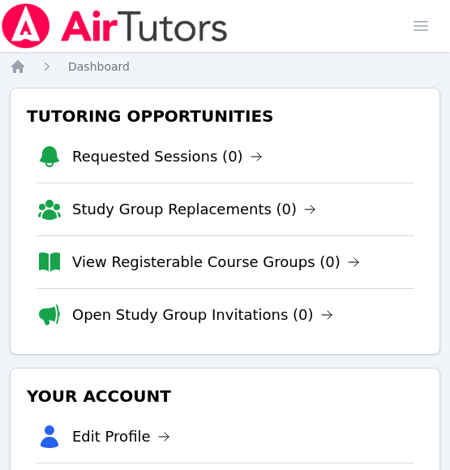 The image size is (450, 470). Describe the element at coordinates (194, 209) in the screenshot. I see `a: Study Group Replacements (0)` at that location.